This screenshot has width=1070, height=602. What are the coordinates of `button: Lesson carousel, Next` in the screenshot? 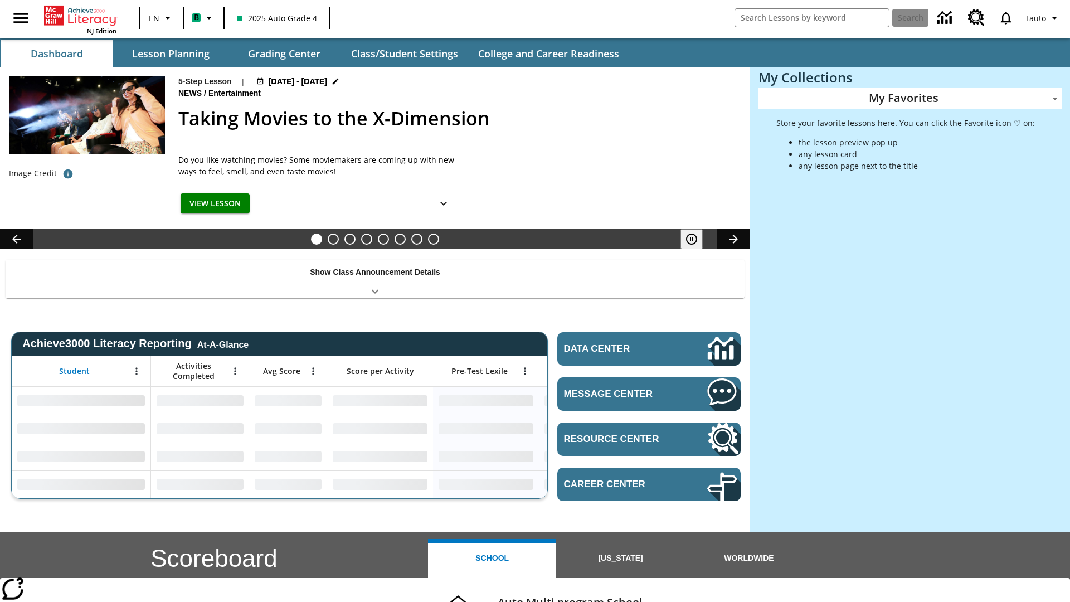 It's located at (733, 239).